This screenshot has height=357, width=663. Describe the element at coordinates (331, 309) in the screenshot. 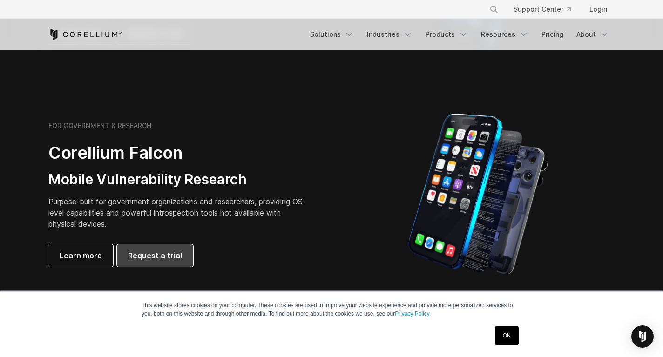

I see `p: This website stores cookies on your computer. These cookies are used to improve your website expe...` at that location.